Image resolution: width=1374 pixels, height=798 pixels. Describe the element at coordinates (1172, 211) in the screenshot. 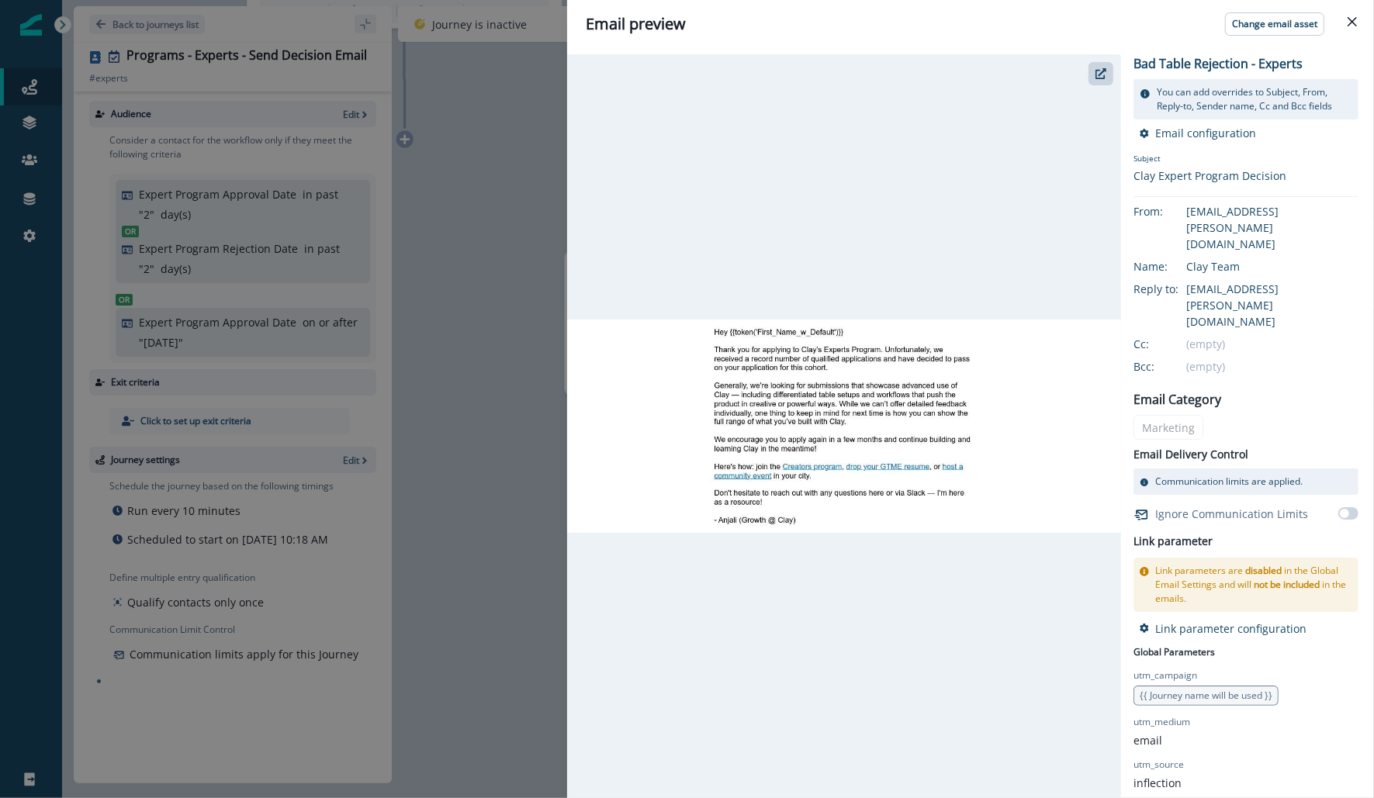

I see `div: From:` at that location.